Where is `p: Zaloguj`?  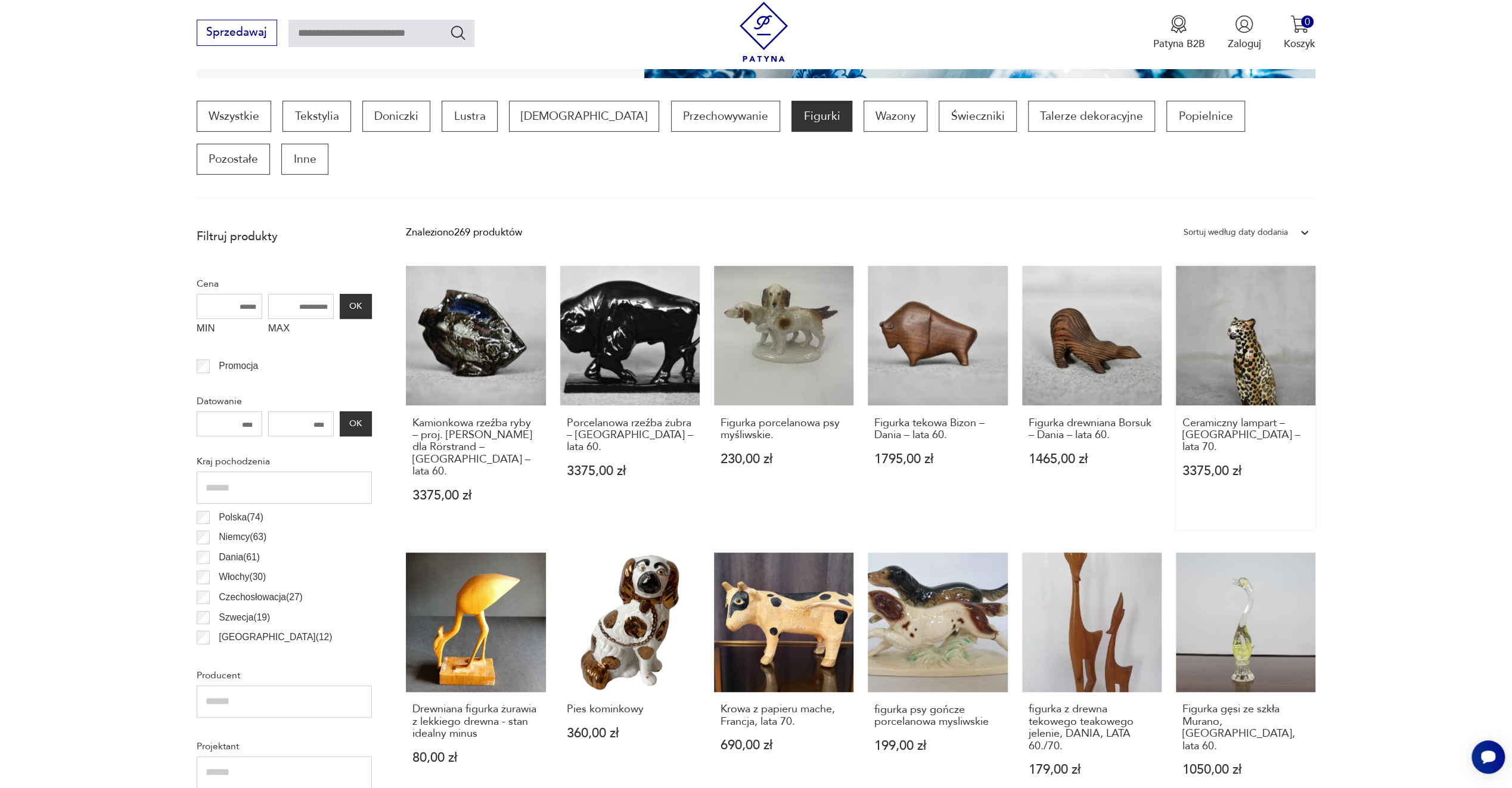 p: Zaloguj is located at coordinates (1245, 44).